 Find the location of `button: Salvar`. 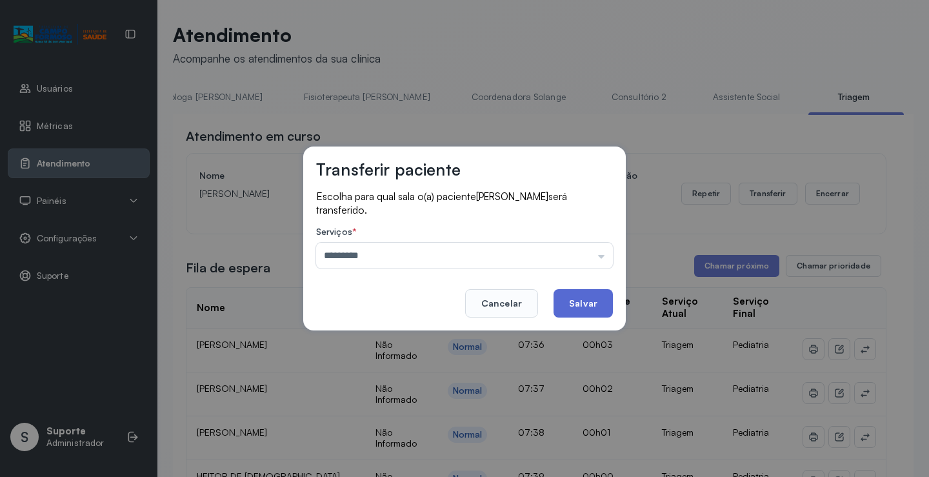

button: Salvar is located at coordinates (583, 303).